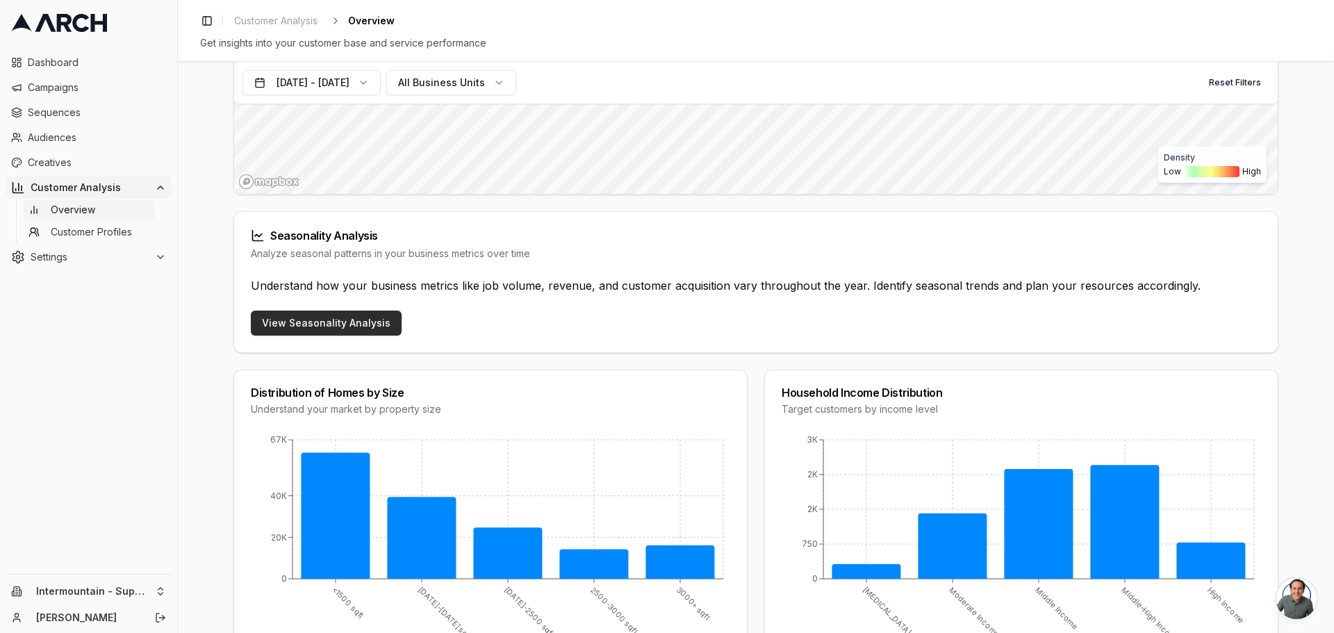 This screenshot has height=633, width=1334. I want to click on a: View Seasonality Analysis, so click(326, 323).